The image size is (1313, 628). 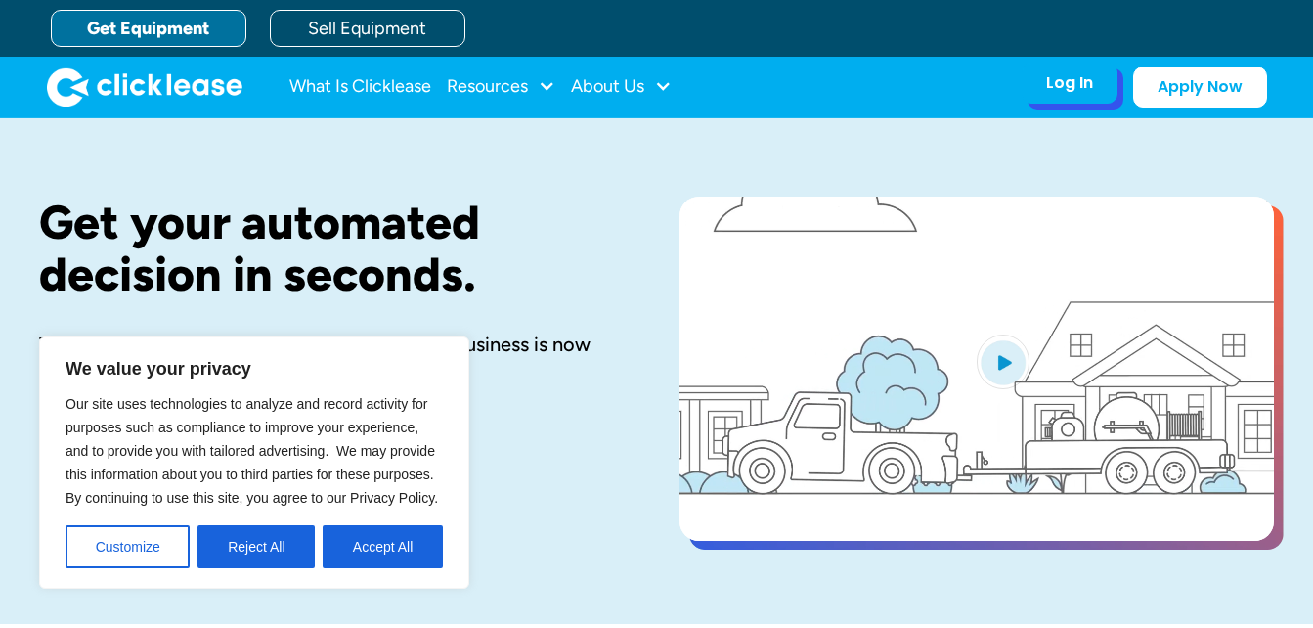 What do you see at coordinates (368, 28) in the screenshot?
I see `a: Sell Equipment` at bounding box center [368, 28].